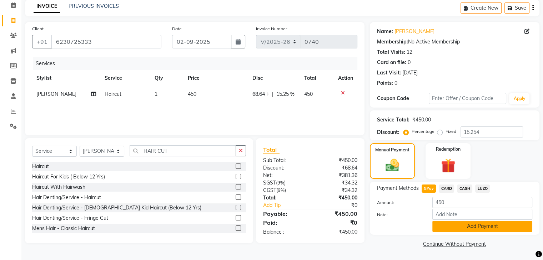 The width and height of the screenshot is (543, 260). What do you see at coordinates (183, 151) in the screenshot?
I see `input: Search or Scan` at bounding box center [183, 151].